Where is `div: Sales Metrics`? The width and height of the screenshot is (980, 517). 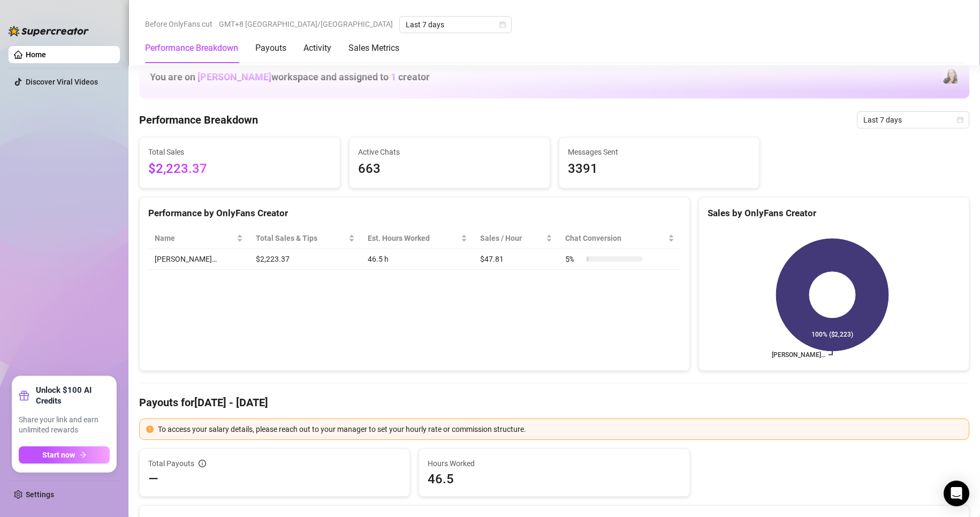
div: Sales Metrics is located at coordinates (373, 48).